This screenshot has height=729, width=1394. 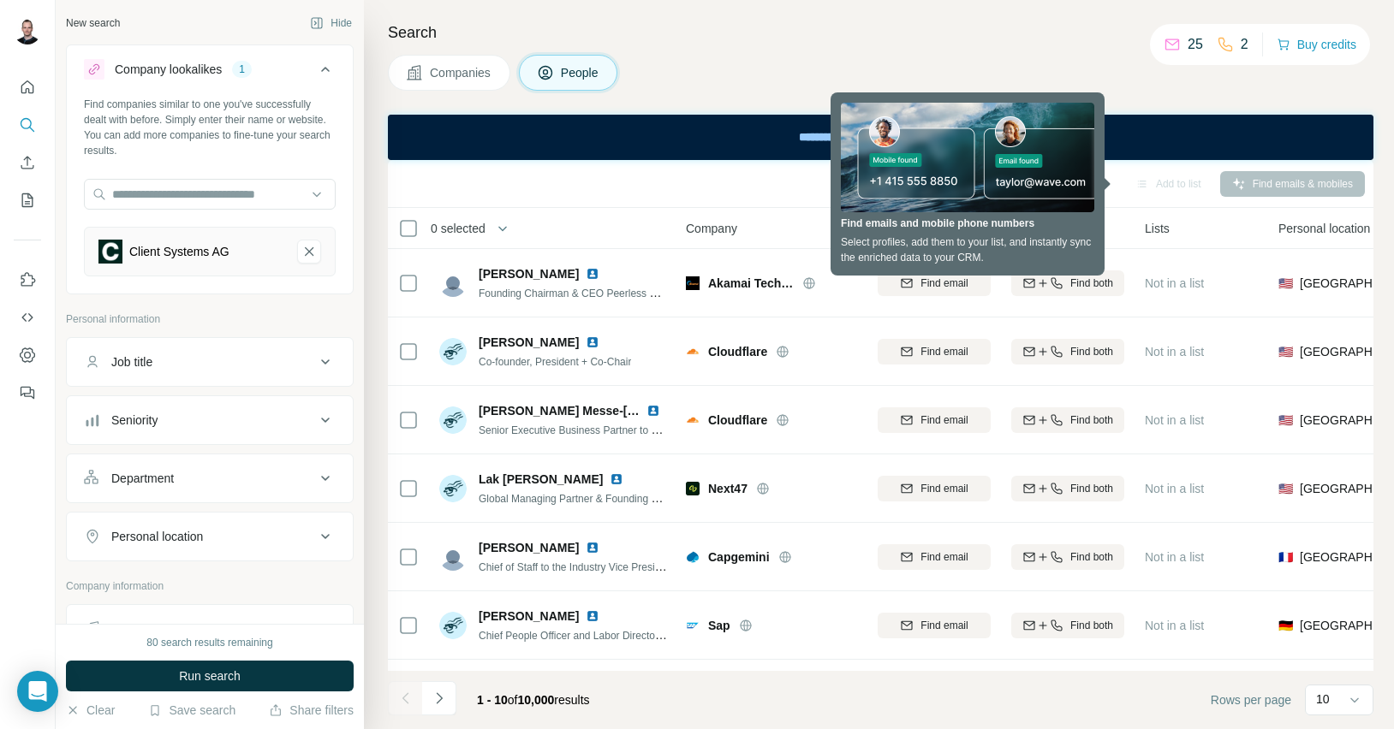 What do you see at coordinates (210, 586) in the screenshot?
I see `p: Company information` at bounding box center [210, 586].